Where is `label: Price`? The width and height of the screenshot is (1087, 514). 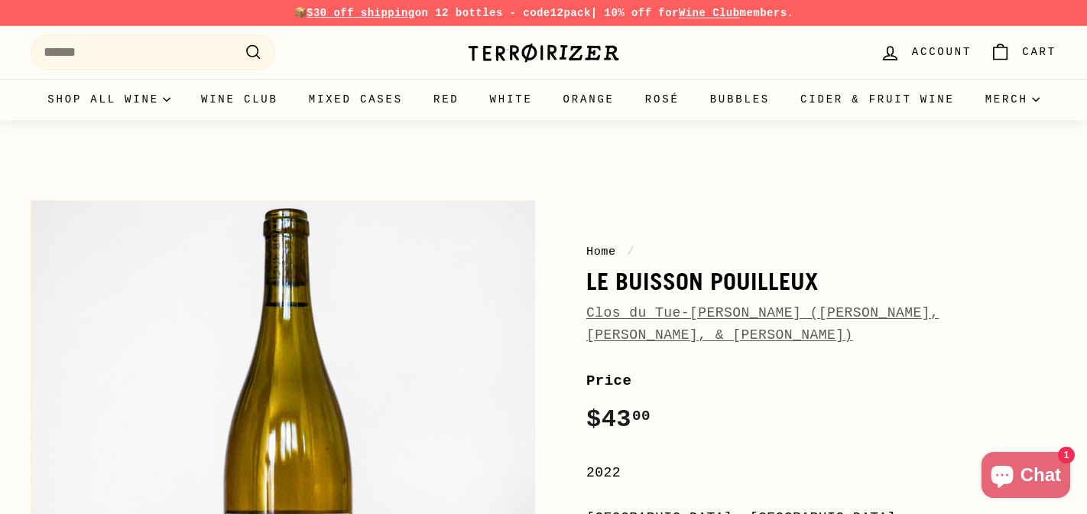 label: Price is located at coordinates (821, 381).